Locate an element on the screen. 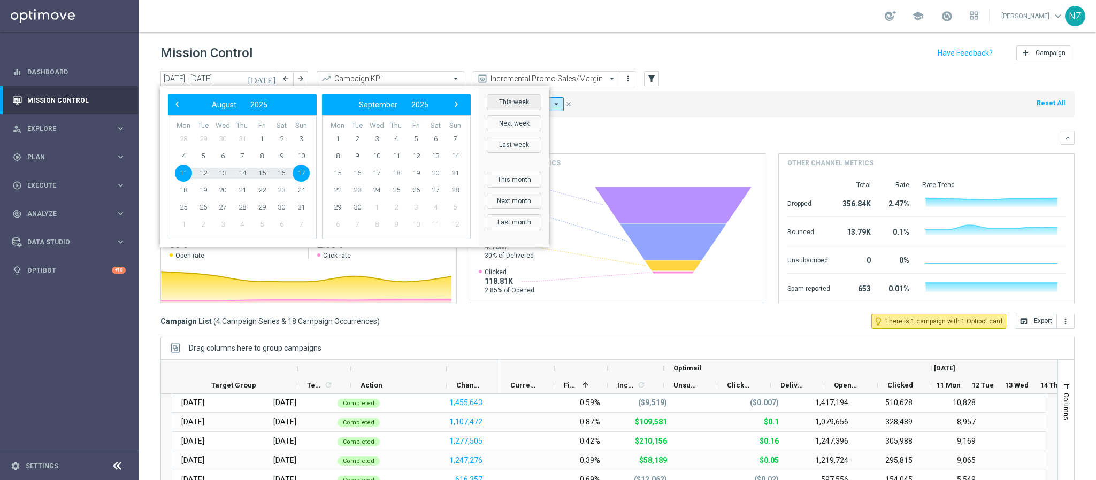 This screenshot has height=480, width=1096. p: $109,581 is located at coordinates (651, 422).